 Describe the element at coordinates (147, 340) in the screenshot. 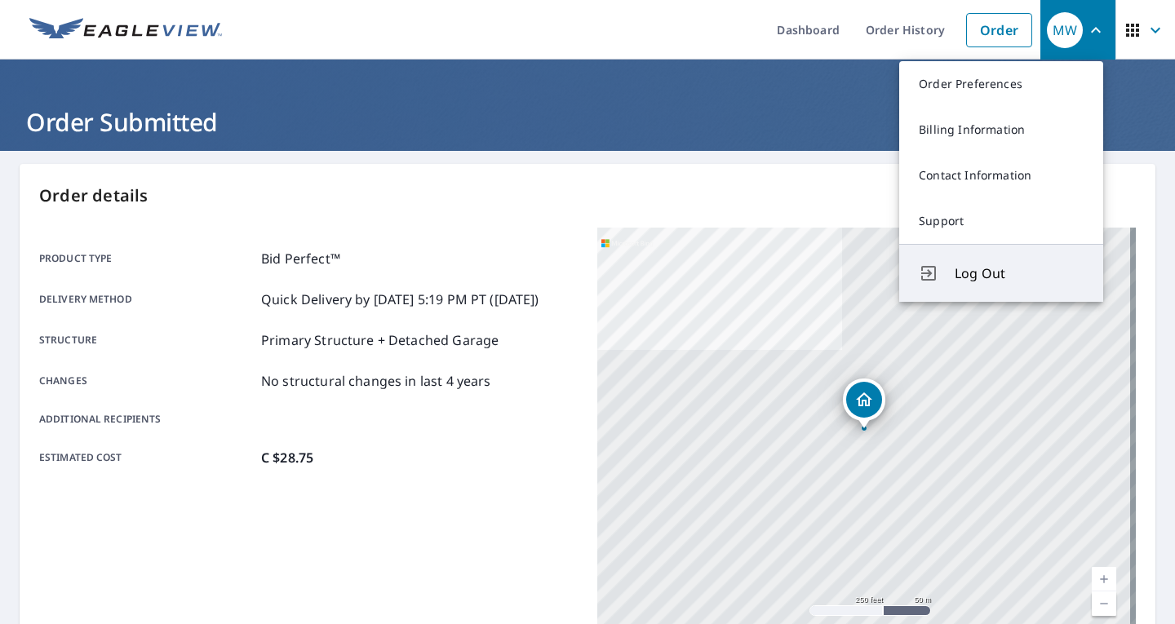

I see `p: Structure` at that location.